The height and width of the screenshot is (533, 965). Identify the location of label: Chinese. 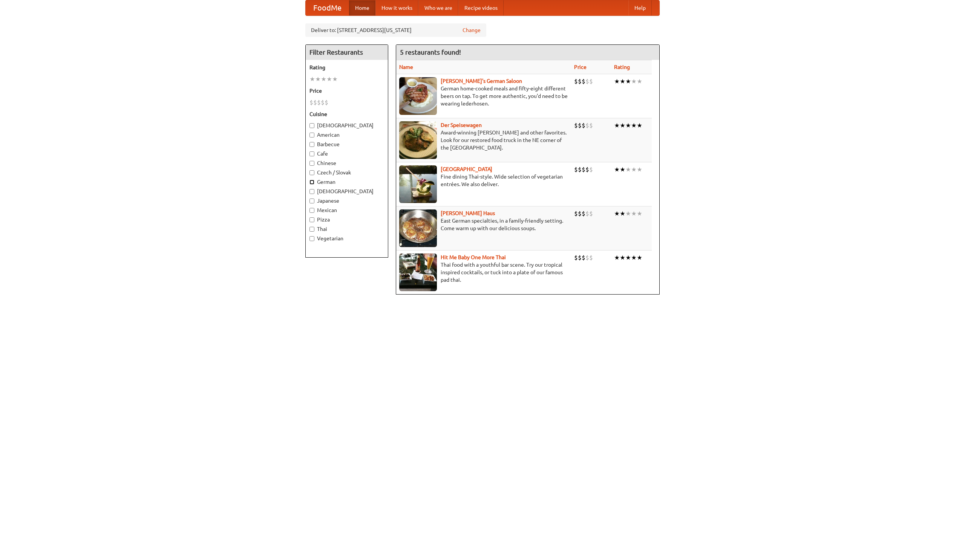
(347, 163).